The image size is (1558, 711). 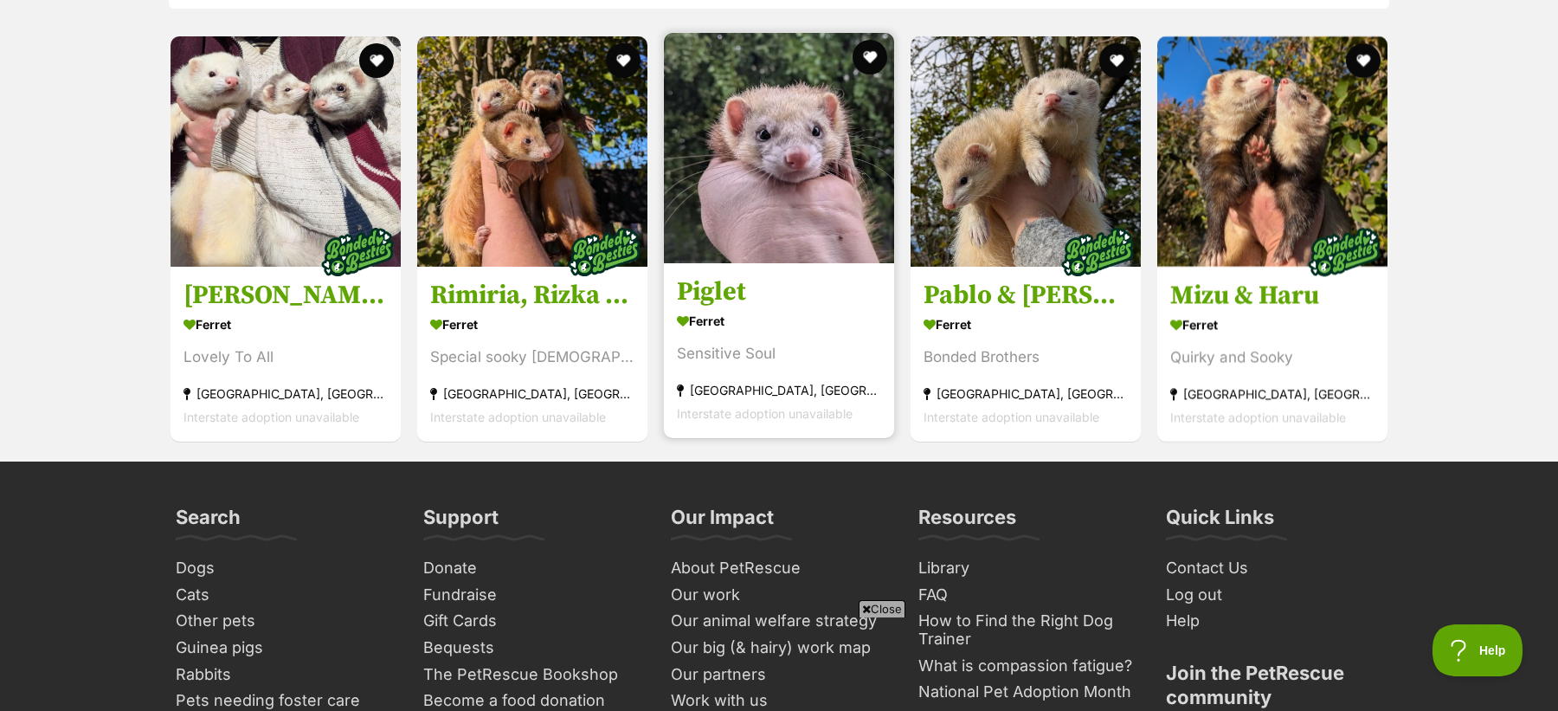 What do you see at coordinates (722, 522) in the screenshot?
I see `h3: Our Impact` at bounding box center [722, 522].